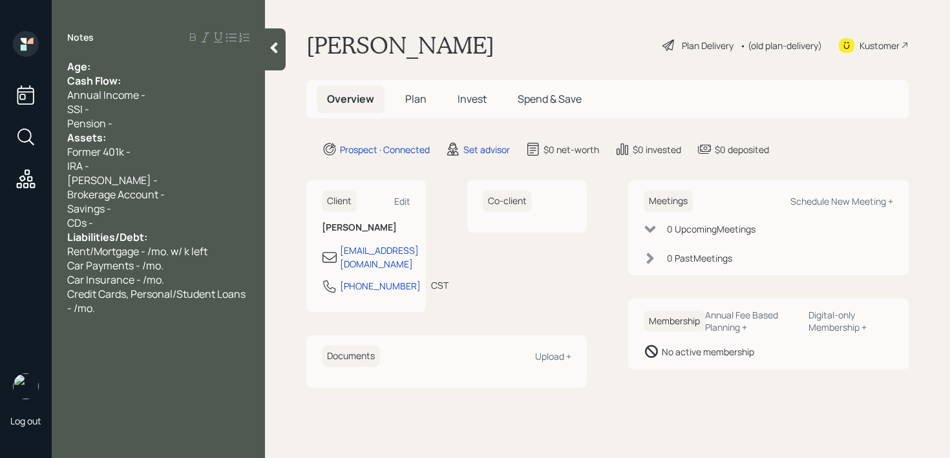  What do you see at coordinates (26, 387) in the screenshot?
I see `img: retirable_logo.png` at bounding box center [26, 387].